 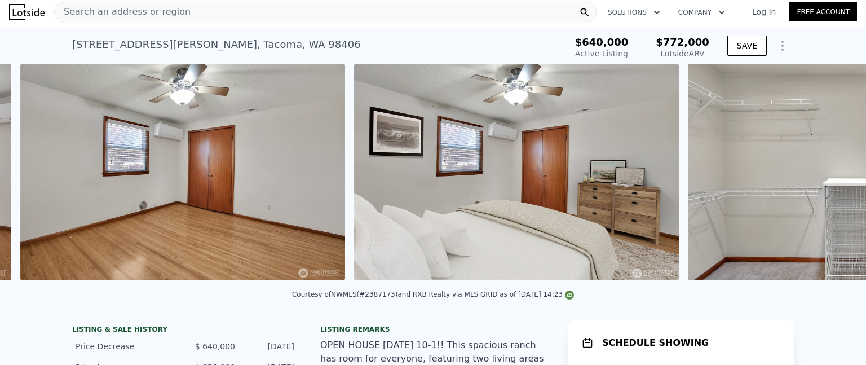 What do you see at coordinates (783, 46) in the screenshot?
I see `button: Show Options` at bounding box center [783, 46].